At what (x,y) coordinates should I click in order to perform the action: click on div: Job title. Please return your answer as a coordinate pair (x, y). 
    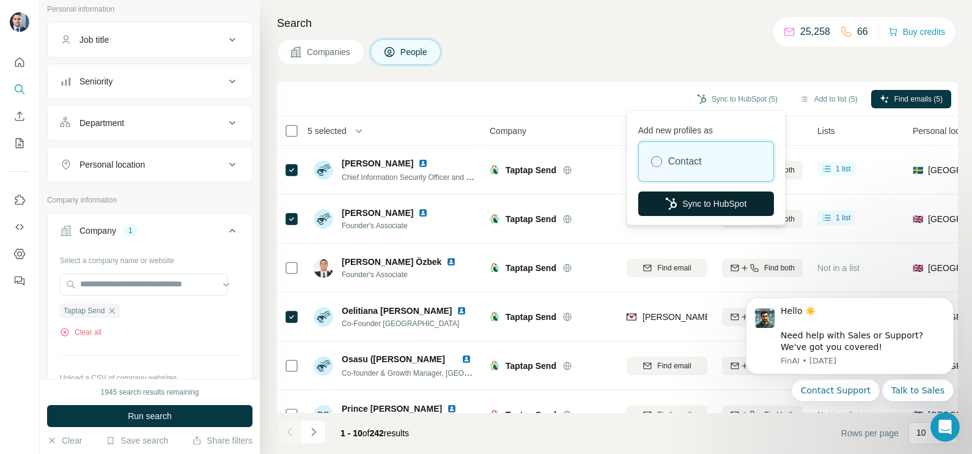
    Looking at the image, I should click on (94, 40).